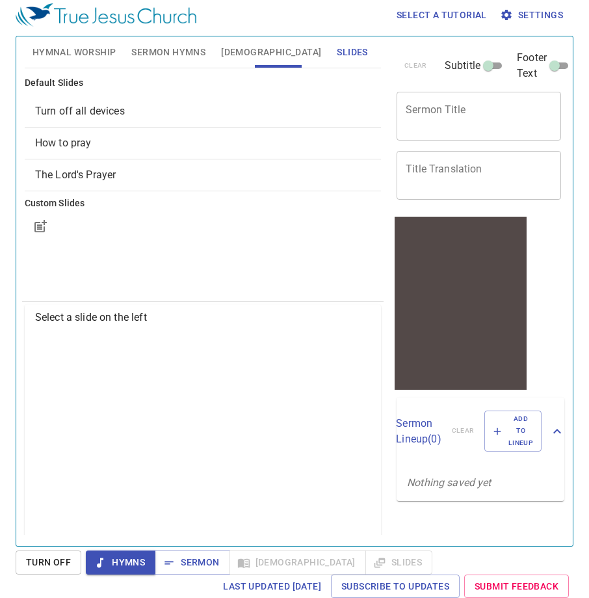 The height and width of the screenshot is (598, 589). Describe the element at coordinates (449, 482) in the screenshot. I see `i: Nothing saved yet` at that location.